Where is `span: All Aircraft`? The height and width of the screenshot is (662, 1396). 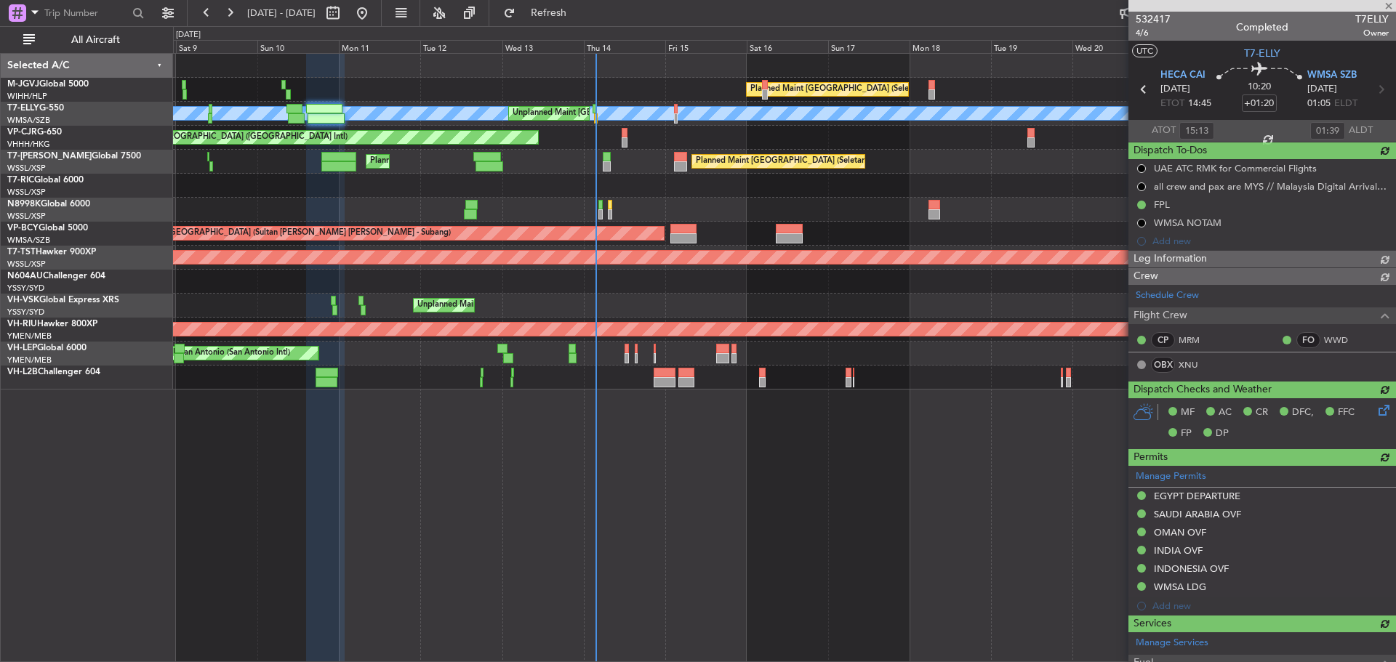 span: All Aircraft is located at coordinates (95, 40).